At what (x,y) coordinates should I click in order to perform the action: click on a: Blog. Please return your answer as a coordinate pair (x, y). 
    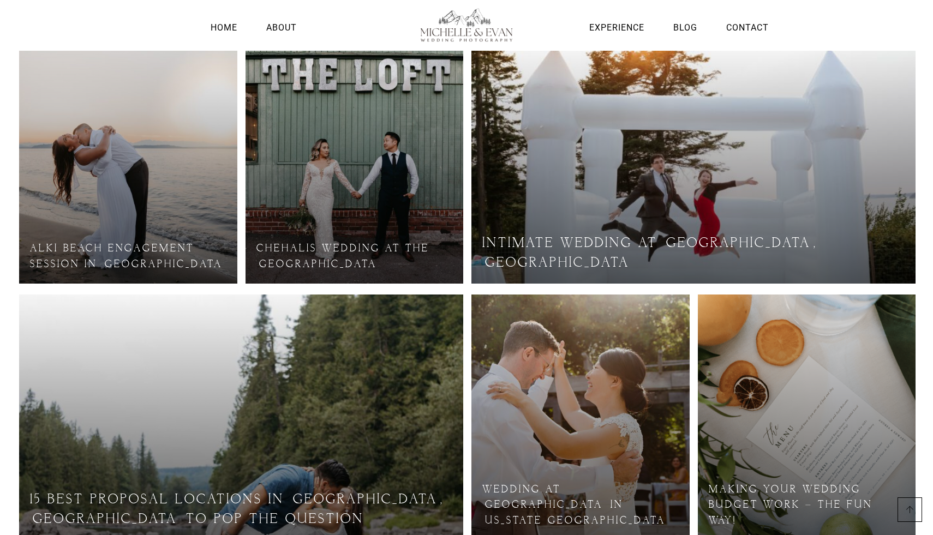
    Looking at the image, I should click on (685, 27).